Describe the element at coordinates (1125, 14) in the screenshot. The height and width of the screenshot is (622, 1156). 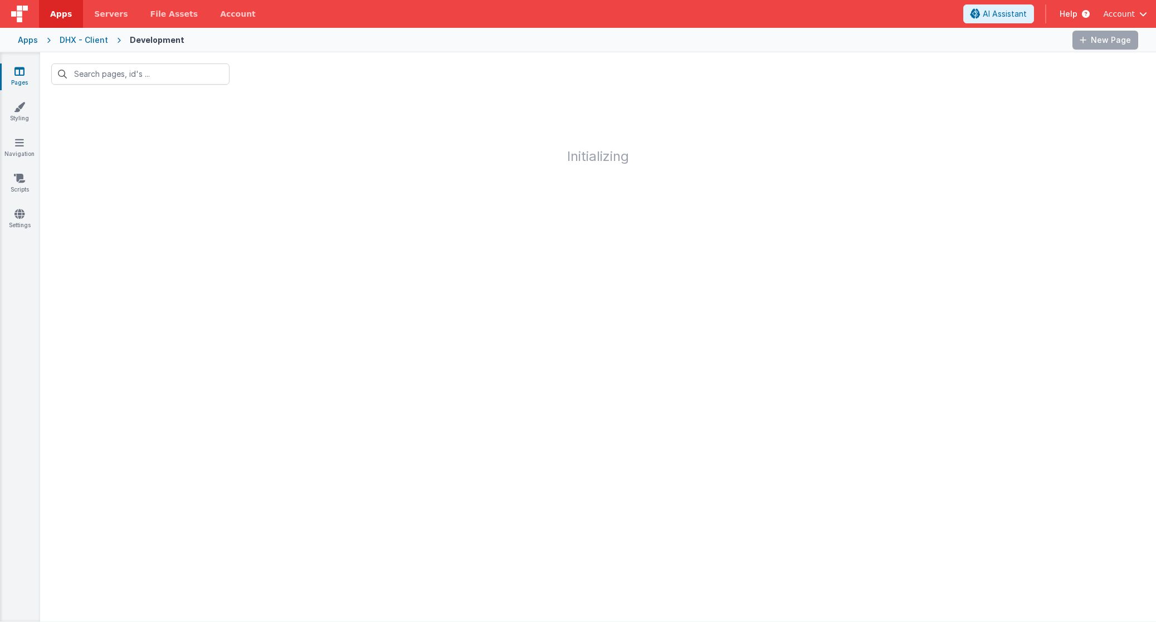
I see `button: Account` at that location.